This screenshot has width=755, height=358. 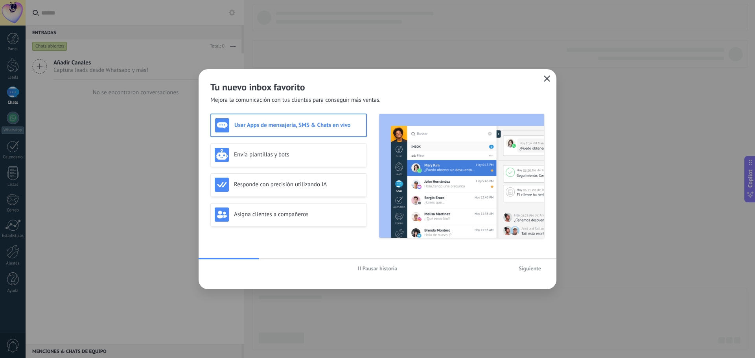 I want to click on button: Siguiente, so click(x=530, y=269).